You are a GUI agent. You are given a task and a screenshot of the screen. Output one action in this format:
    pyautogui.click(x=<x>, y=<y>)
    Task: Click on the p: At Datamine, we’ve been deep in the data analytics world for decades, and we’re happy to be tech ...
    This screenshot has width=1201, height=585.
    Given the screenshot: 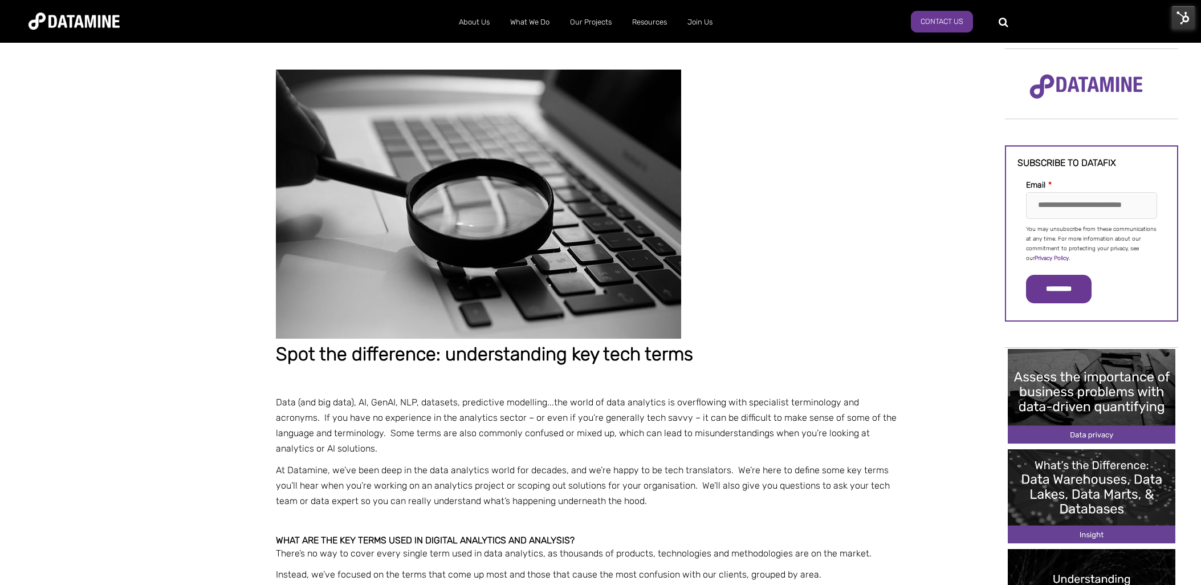 What is the action you would take?
    pyautogui.click(x=589, y=485)
    